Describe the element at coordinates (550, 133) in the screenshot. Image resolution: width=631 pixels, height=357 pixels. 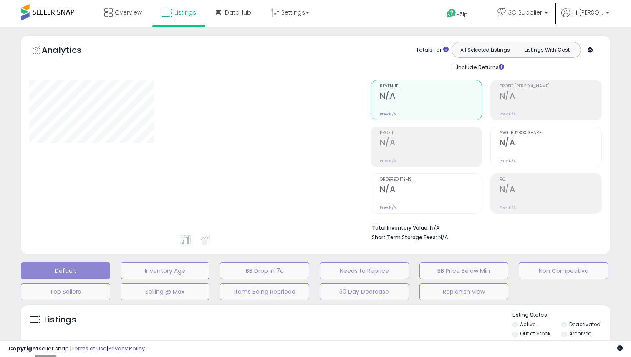
I see `span: Avg. Buybox Share` at that location.